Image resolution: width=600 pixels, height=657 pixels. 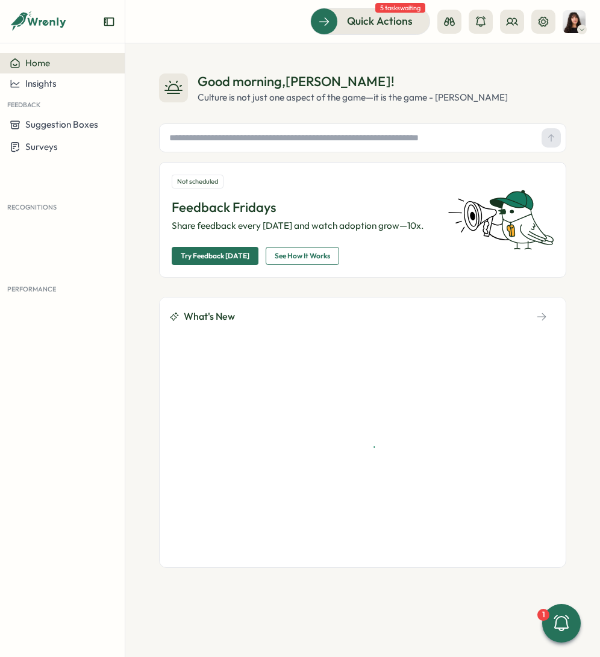 What do you see at coordinates (543, 615) in the screenshot?
I see `div: 1` at bounding box center [543, 615].